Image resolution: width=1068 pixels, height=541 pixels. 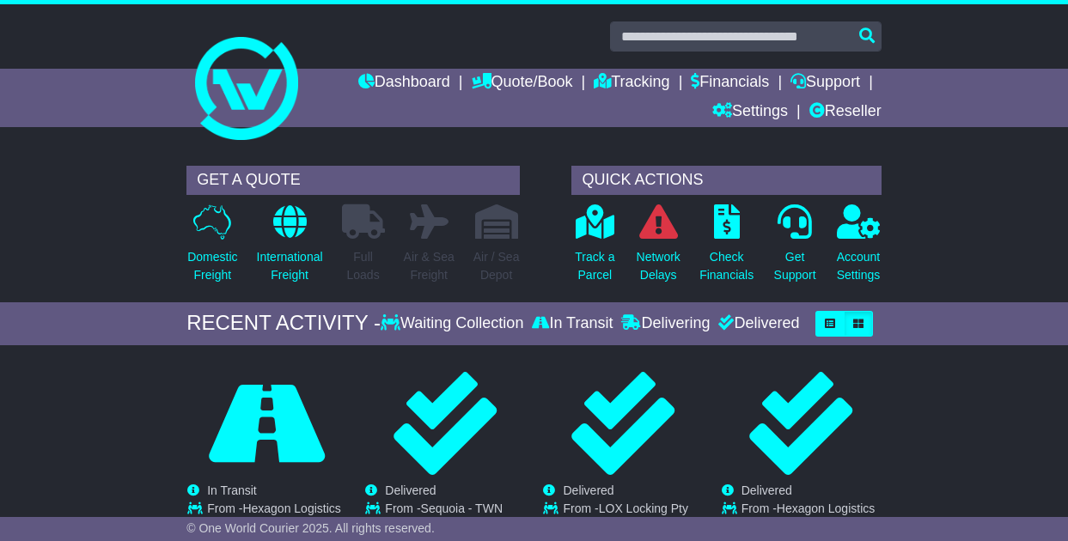 I want to click on span: LOX Locking Pty Ltd, so click(x=625, y=515).